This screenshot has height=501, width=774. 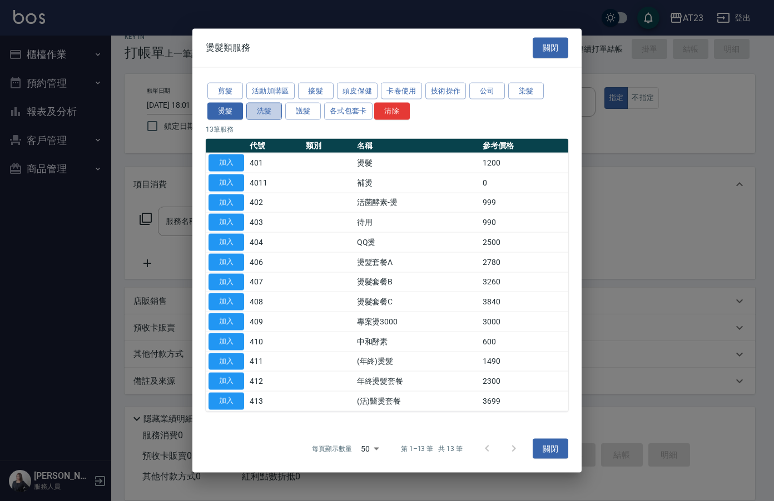 What do you see at coordinates (357, 91) in the screenshot?
I see `button: 頭皮保健` at bounding box center [357, 91].